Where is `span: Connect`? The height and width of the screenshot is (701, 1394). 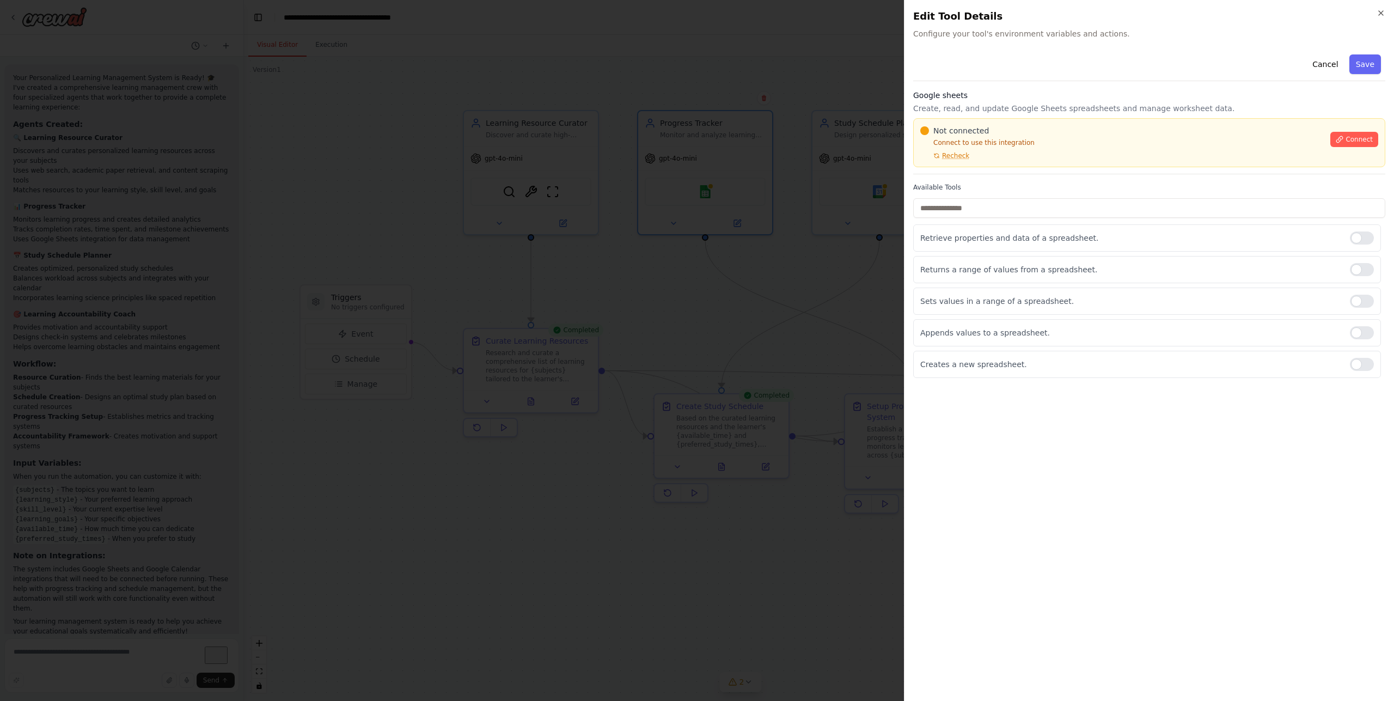 span: Connect is located at coordinates (1359, 139).